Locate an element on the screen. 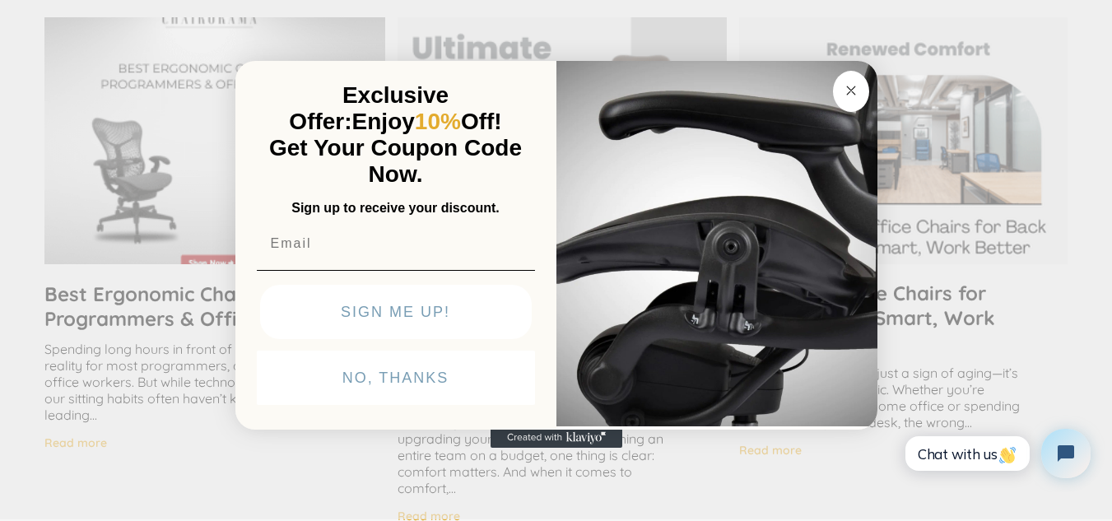 The height and width of the screenshot is (521, 1112). span: 10% is located at coordinates (438, 121).